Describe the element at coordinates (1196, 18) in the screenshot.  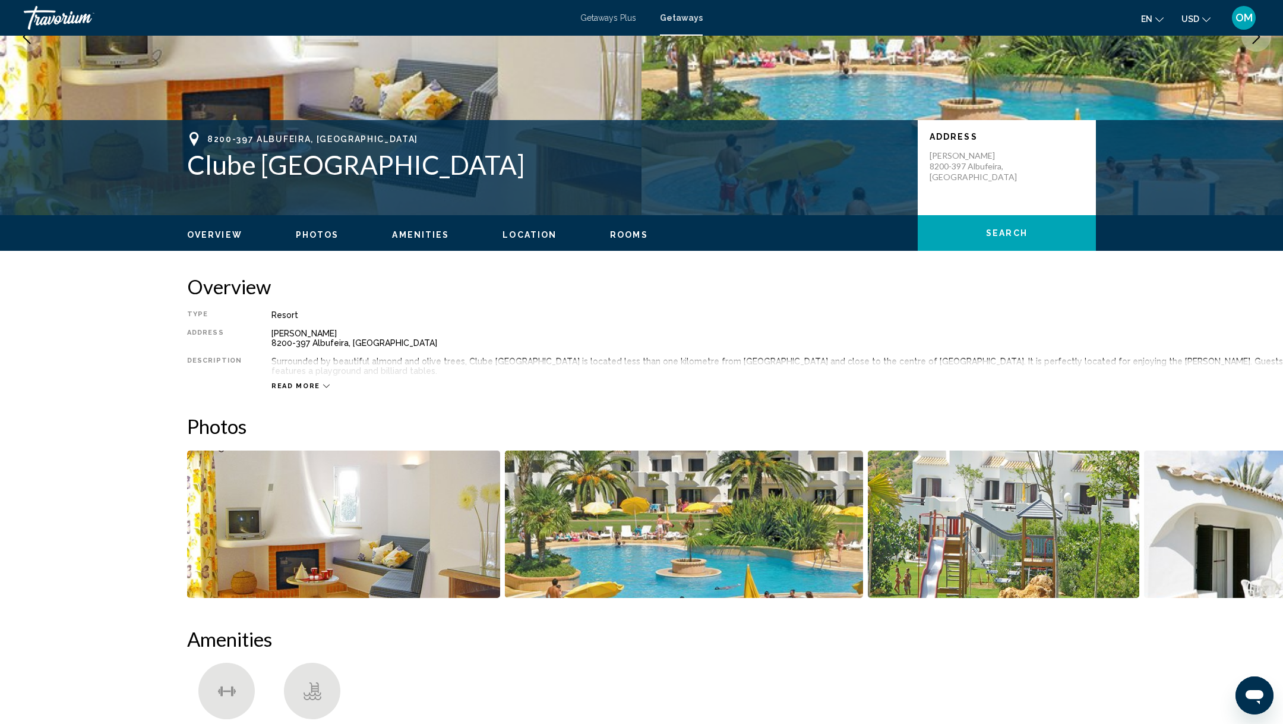
I see `button: Change currency` at that location.